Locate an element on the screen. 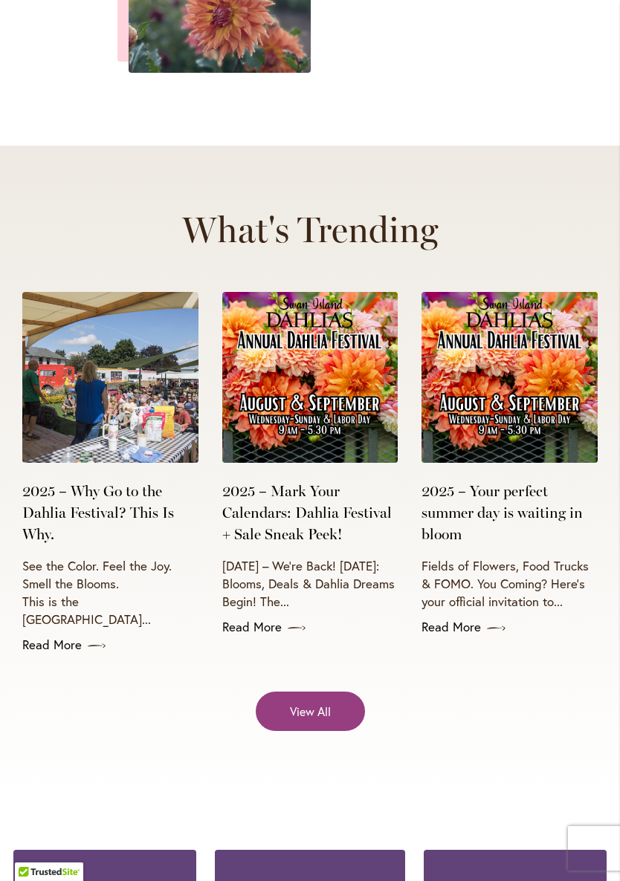 The width and height of the screenshot is (620, 881). a: 2025 – Why Go to the Dahlia Festival? This Is Why. is located at coordinates (110, 513).